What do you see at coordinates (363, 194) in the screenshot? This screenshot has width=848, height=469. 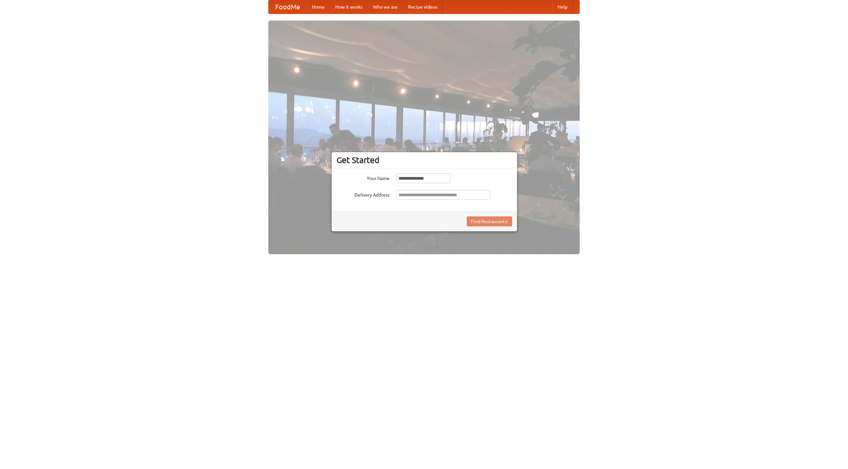 I see `label: Delivery Address` at bounding box center [363, 194].